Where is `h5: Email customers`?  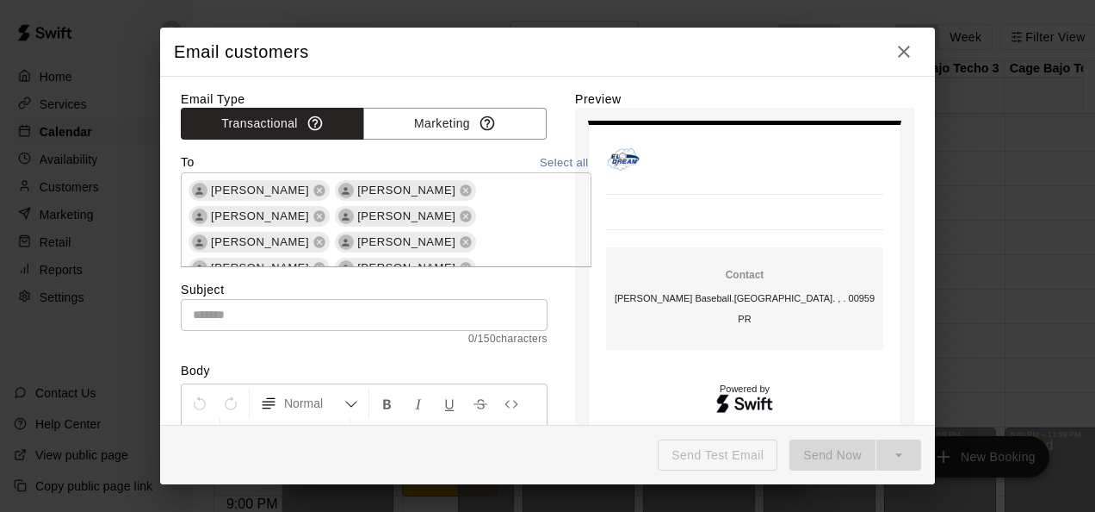
h5: Email customers is located at coordinates (241, 52).